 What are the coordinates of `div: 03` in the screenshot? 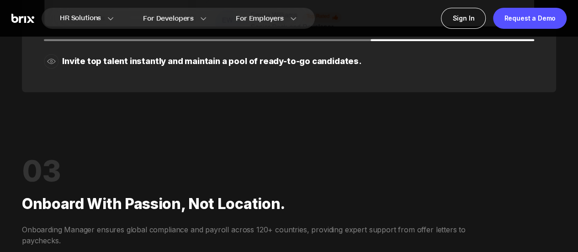 It's located at (289, 171).